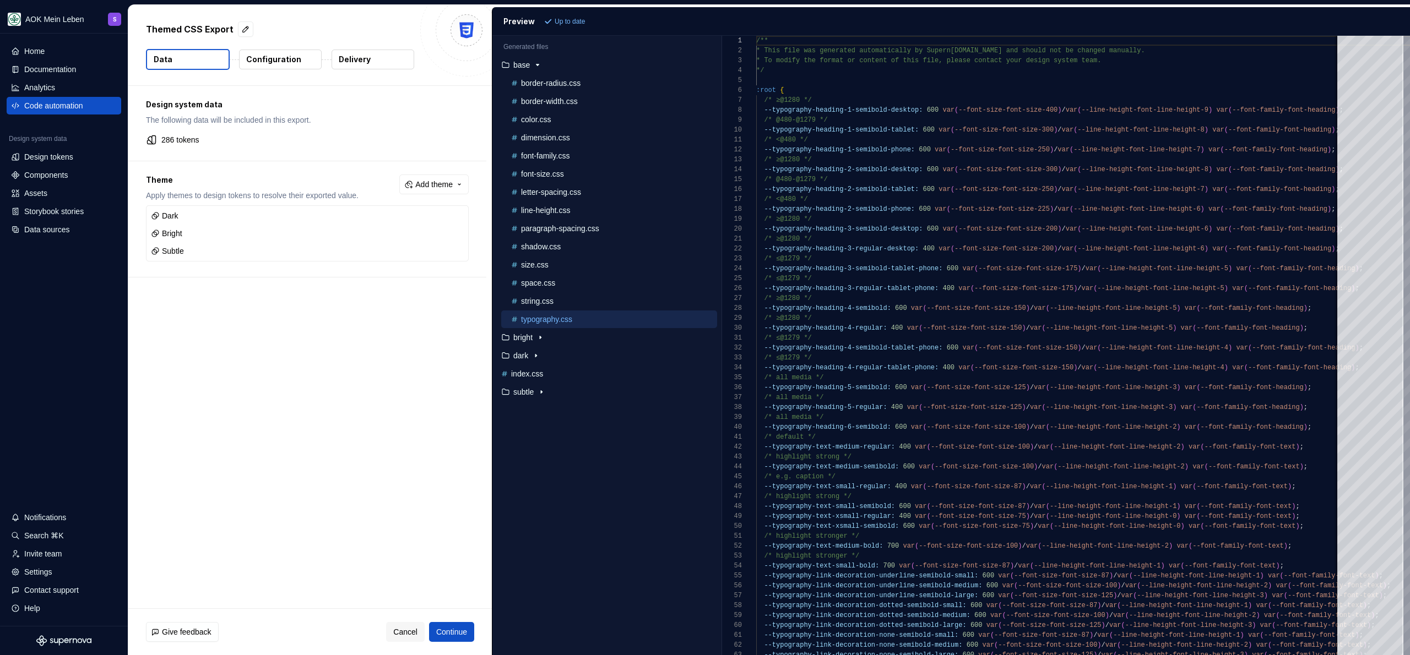 The height and width of the screenshot is (655, 1410). I want to click on span: 400, so click(948, 289).